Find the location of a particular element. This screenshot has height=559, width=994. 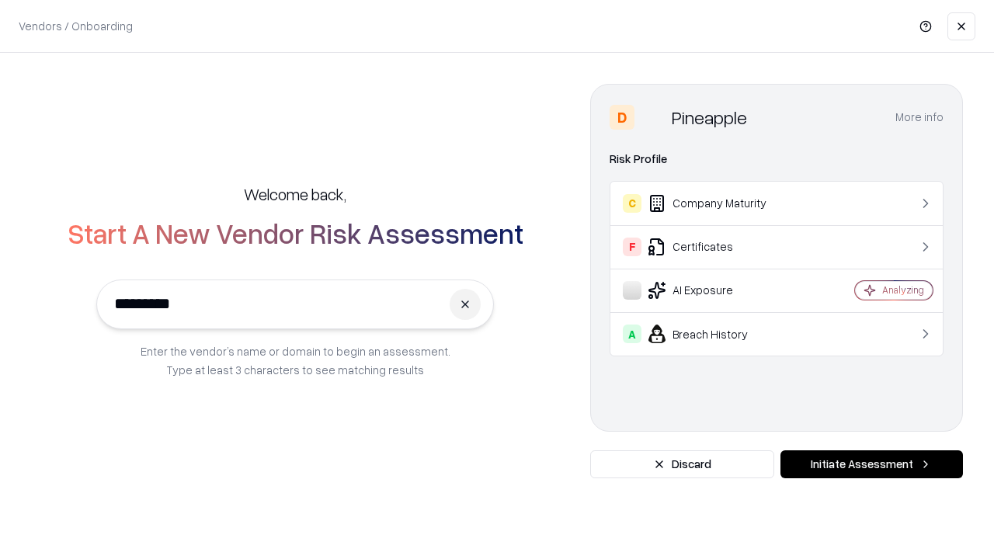

div: AI Exposure is located at coordinates (715, 290).